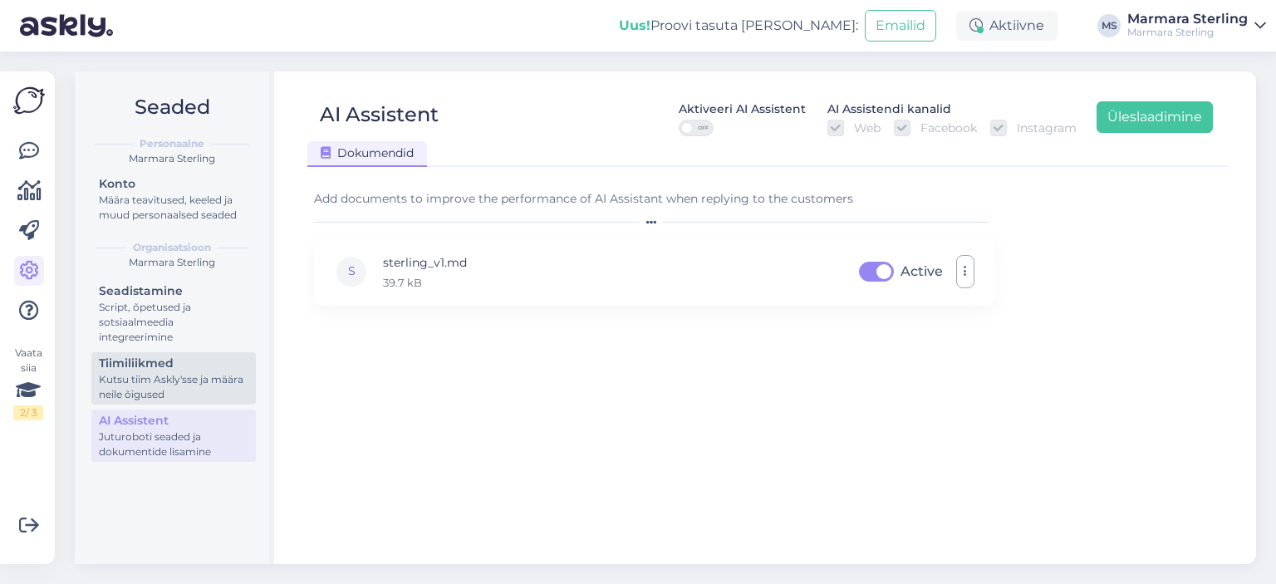 The width and height of the screenshot is (1276, 584). Describe the element at coordinates (174, 199) in the screenshot. I see `a: KontoMäära teavitused, keeled ja muud personaalsed seaded` at that location.